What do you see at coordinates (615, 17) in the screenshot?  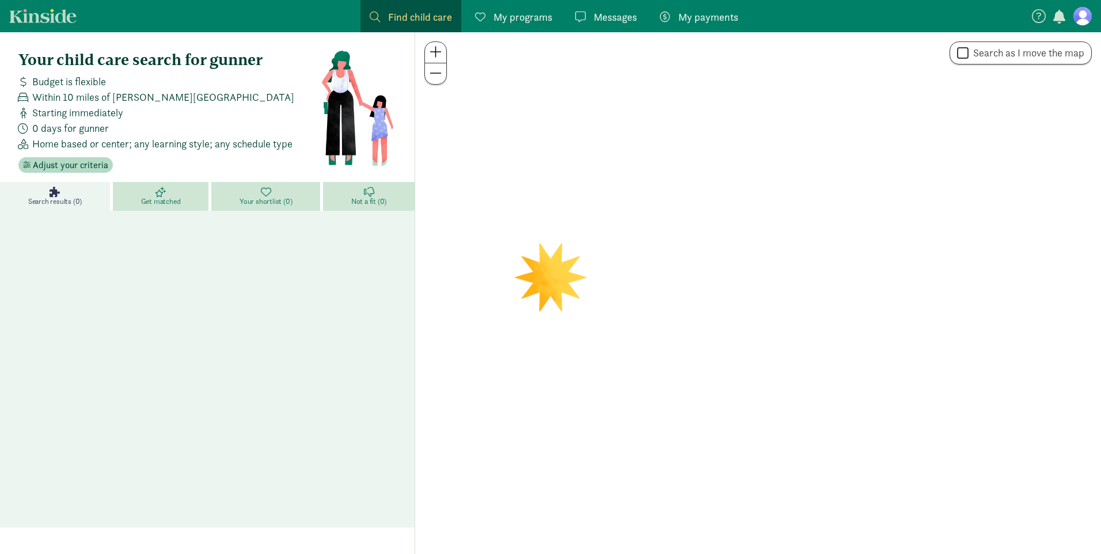 I see `span: Messages` at bounding box center [615, 17].